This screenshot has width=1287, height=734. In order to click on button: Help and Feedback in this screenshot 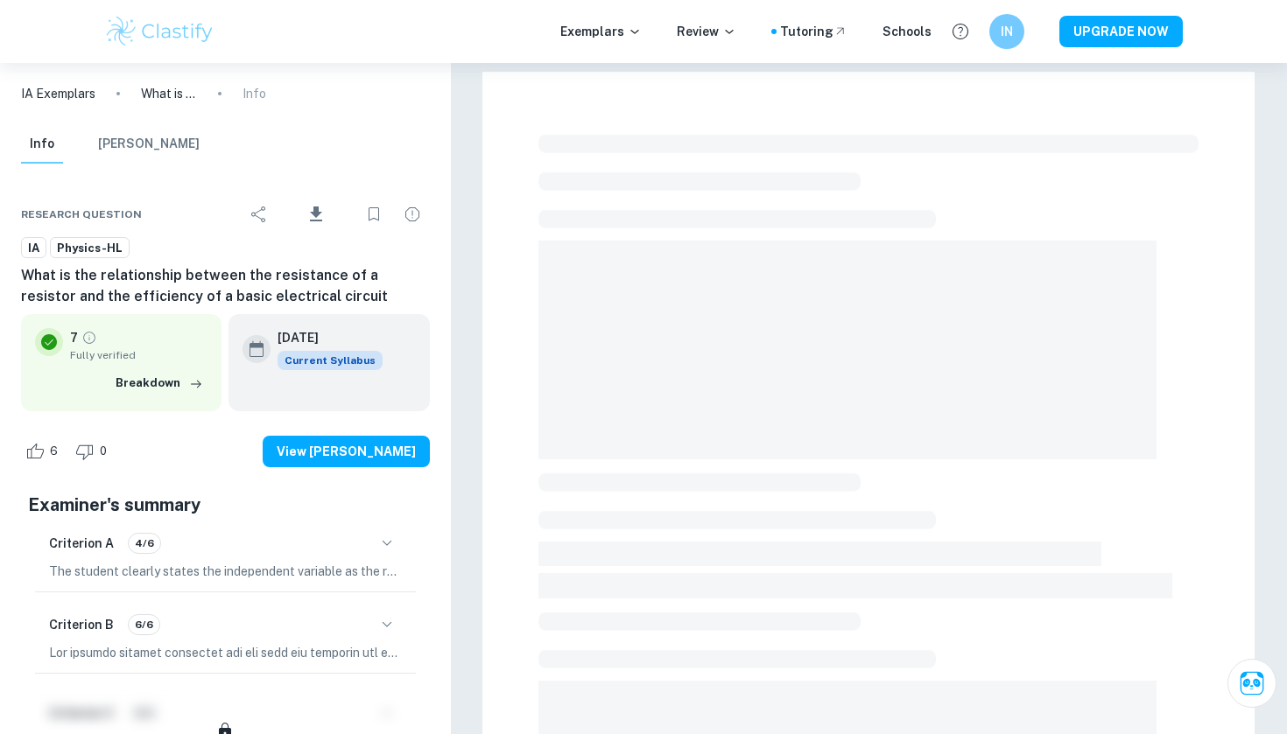, I will do `click(960, 32)`.